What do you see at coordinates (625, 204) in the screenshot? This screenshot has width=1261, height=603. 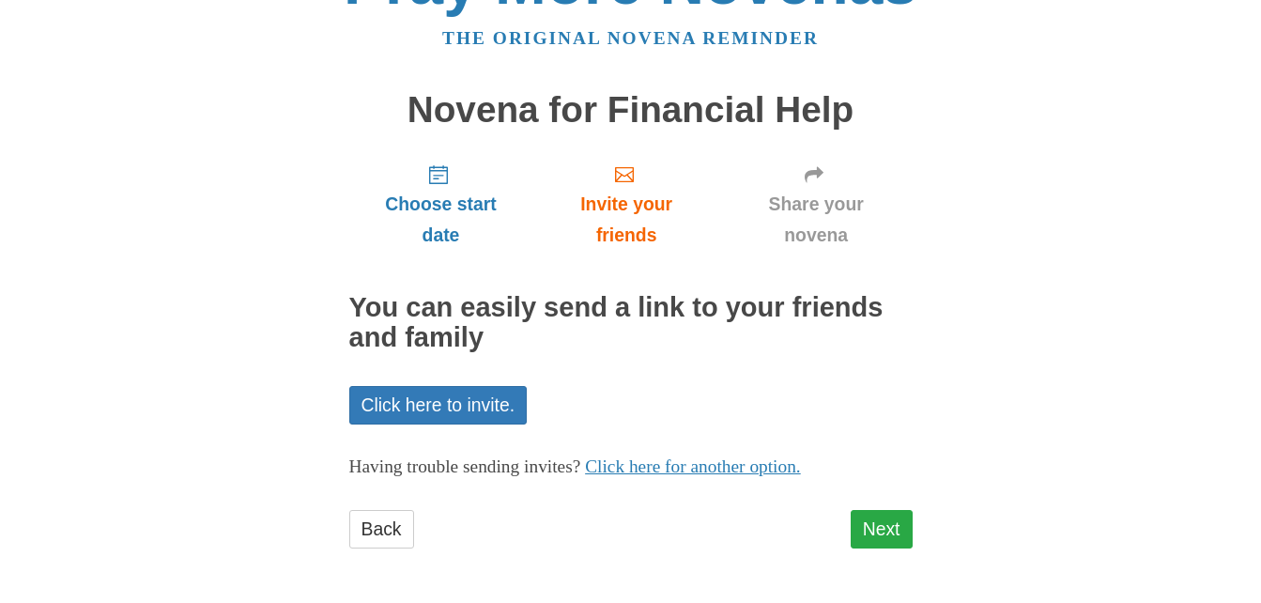 I see `a: Invite your friends` at bounding box center [625, 204].